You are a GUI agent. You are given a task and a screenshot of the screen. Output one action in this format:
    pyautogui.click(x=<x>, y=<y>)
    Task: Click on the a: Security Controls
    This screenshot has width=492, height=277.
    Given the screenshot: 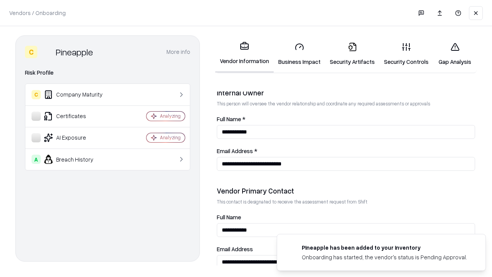 What is the action you would take?
    pyautogui.click(x=406, y=54)
    